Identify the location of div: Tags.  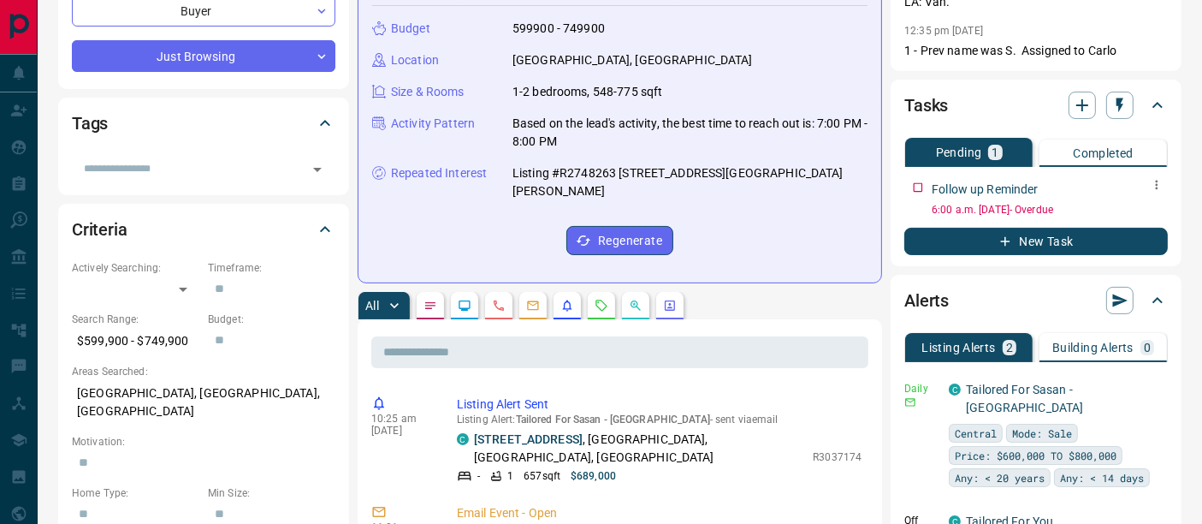
(204, 123).